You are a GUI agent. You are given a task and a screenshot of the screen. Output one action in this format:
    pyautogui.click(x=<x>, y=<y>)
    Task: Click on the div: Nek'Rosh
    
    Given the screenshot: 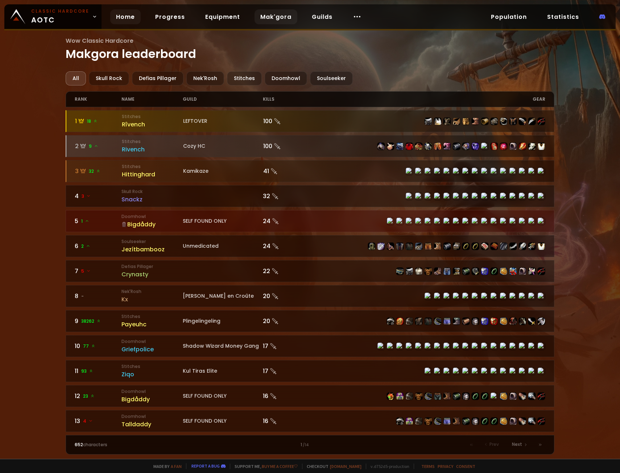 What is the action you would take?
    pyautogui.click(x=205, y=78)
    